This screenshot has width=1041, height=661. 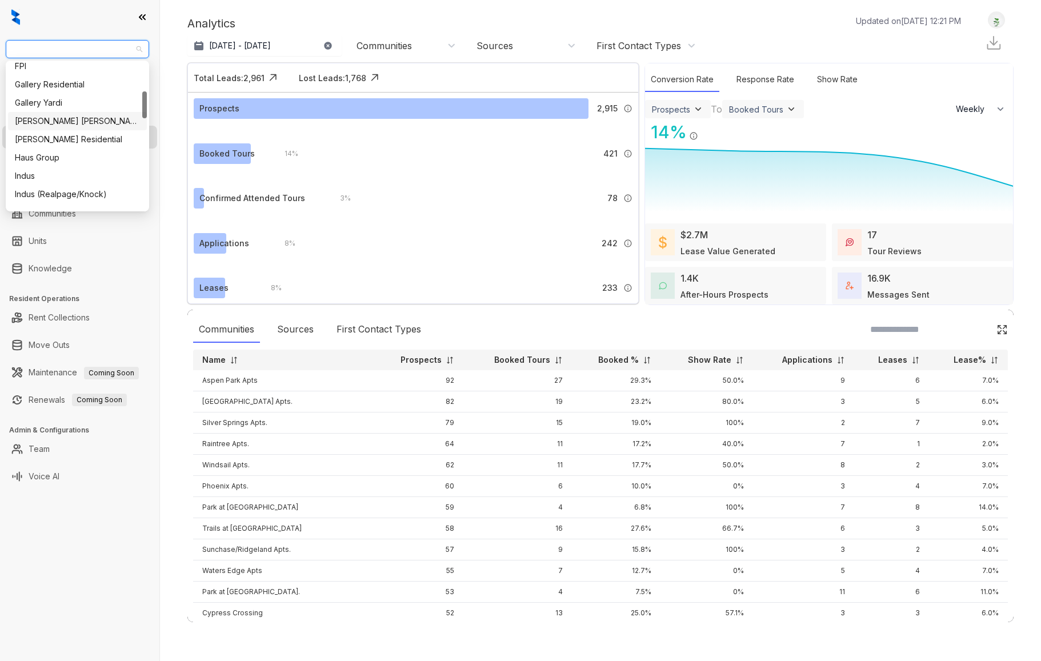 I want to click on li: Knowledge, so click(x=79, y=268).